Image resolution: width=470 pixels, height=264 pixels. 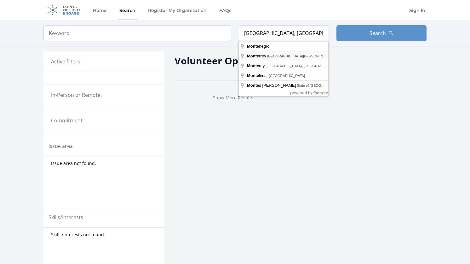 I want to click on input: Keyword, so click(x=137, y=33).